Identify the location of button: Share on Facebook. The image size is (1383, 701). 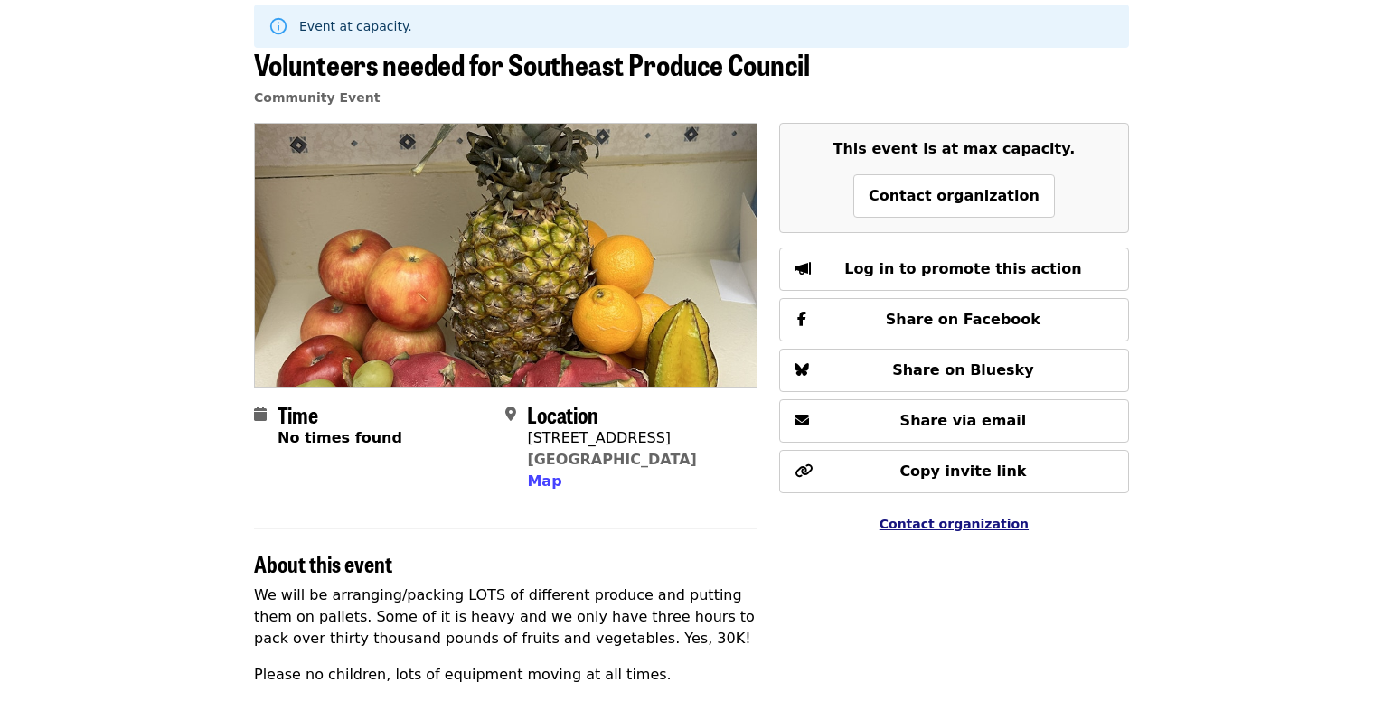
(953, 320).